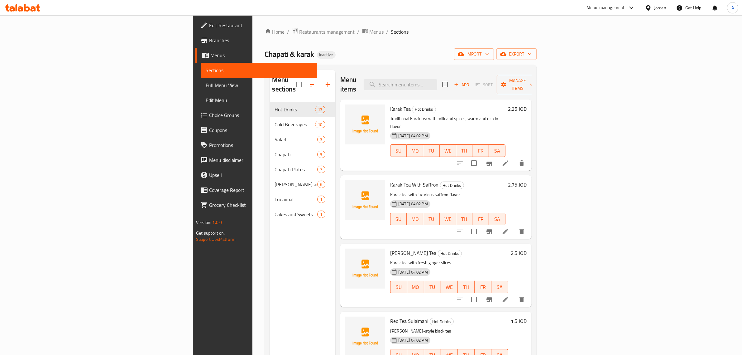  Describe the element at coordinates (296, 139) in the screenshot. I see `span: Salad` at that location.